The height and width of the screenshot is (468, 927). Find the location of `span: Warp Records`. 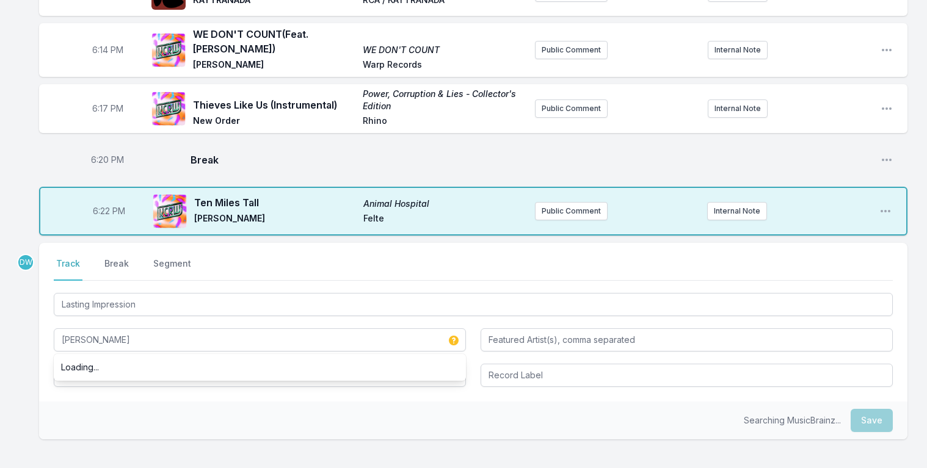

span: Warp Records is located at coordinates (444, 66).